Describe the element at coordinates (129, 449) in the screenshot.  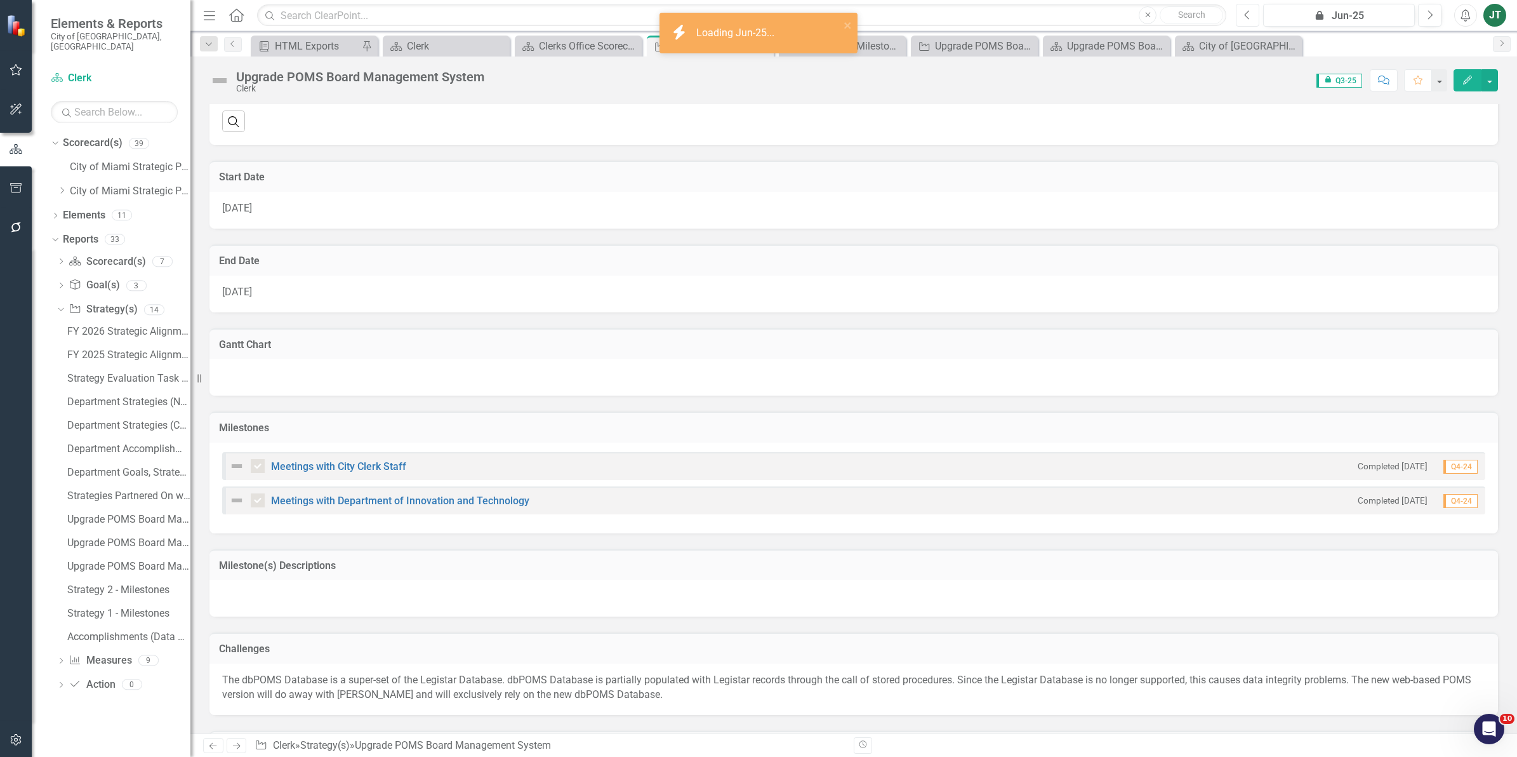
I see `div: Department Accomplishments (Current FY)` at that location.